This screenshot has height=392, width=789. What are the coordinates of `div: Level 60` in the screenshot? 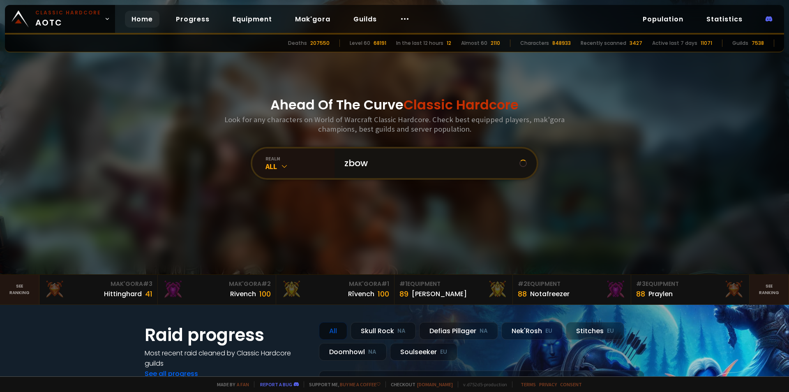 It's located at (360, 43).